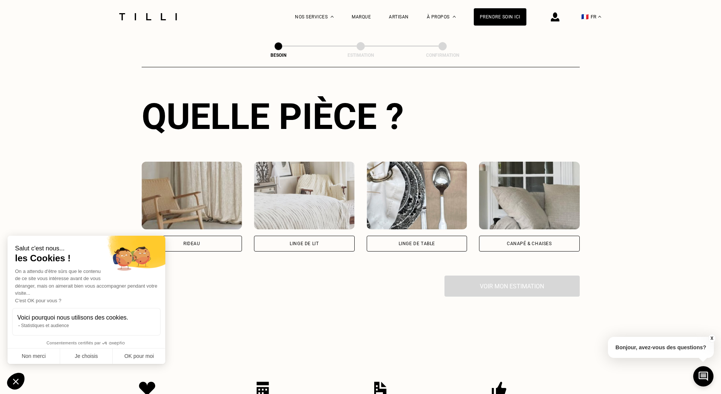  Describe the element at coordinates (600, 17) in the screenshot. I see `img: menu déroulant` at that location.